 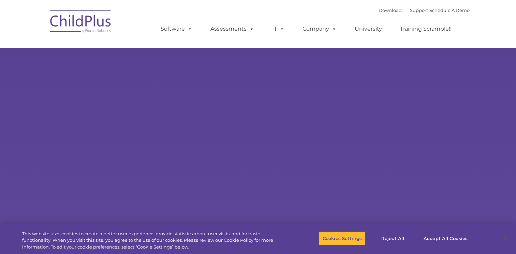 I want to click on a: Software, so click(x=176, y=29).